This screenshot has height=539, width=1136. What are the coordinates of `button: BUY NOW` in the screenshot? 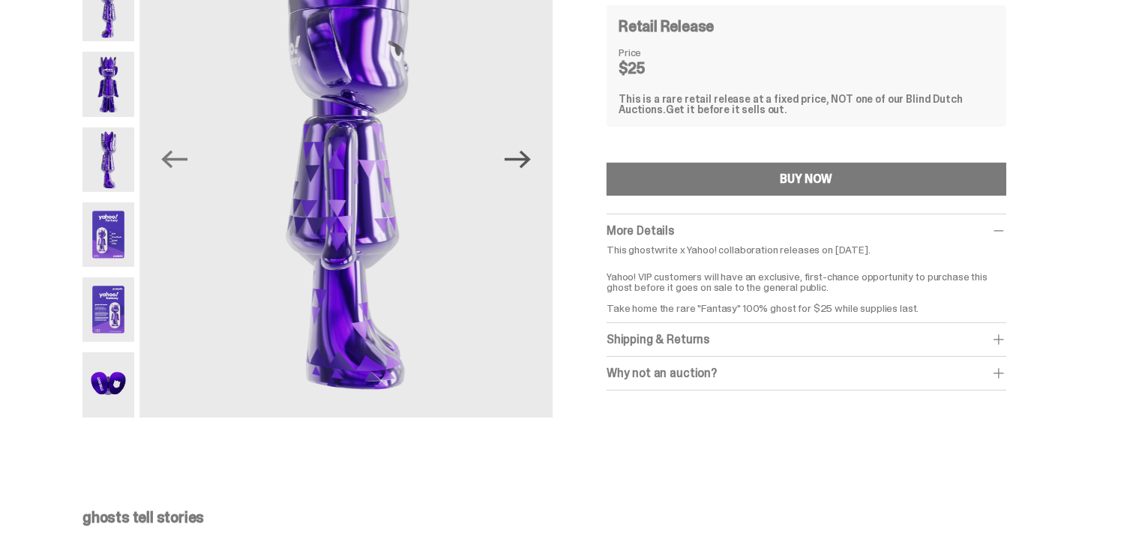 It's located at (806, 179).